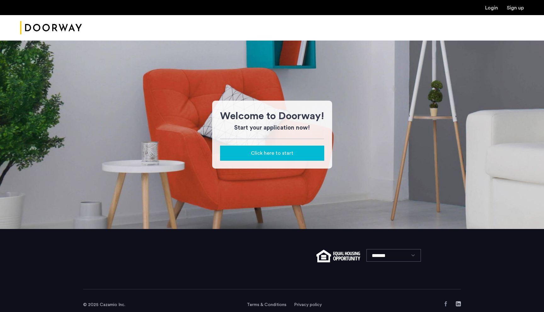  What do you see at coordinates (272, 116) in the screenshot?
I see `h1: Welcome to Doorway!` at bounding box center [272, 116].